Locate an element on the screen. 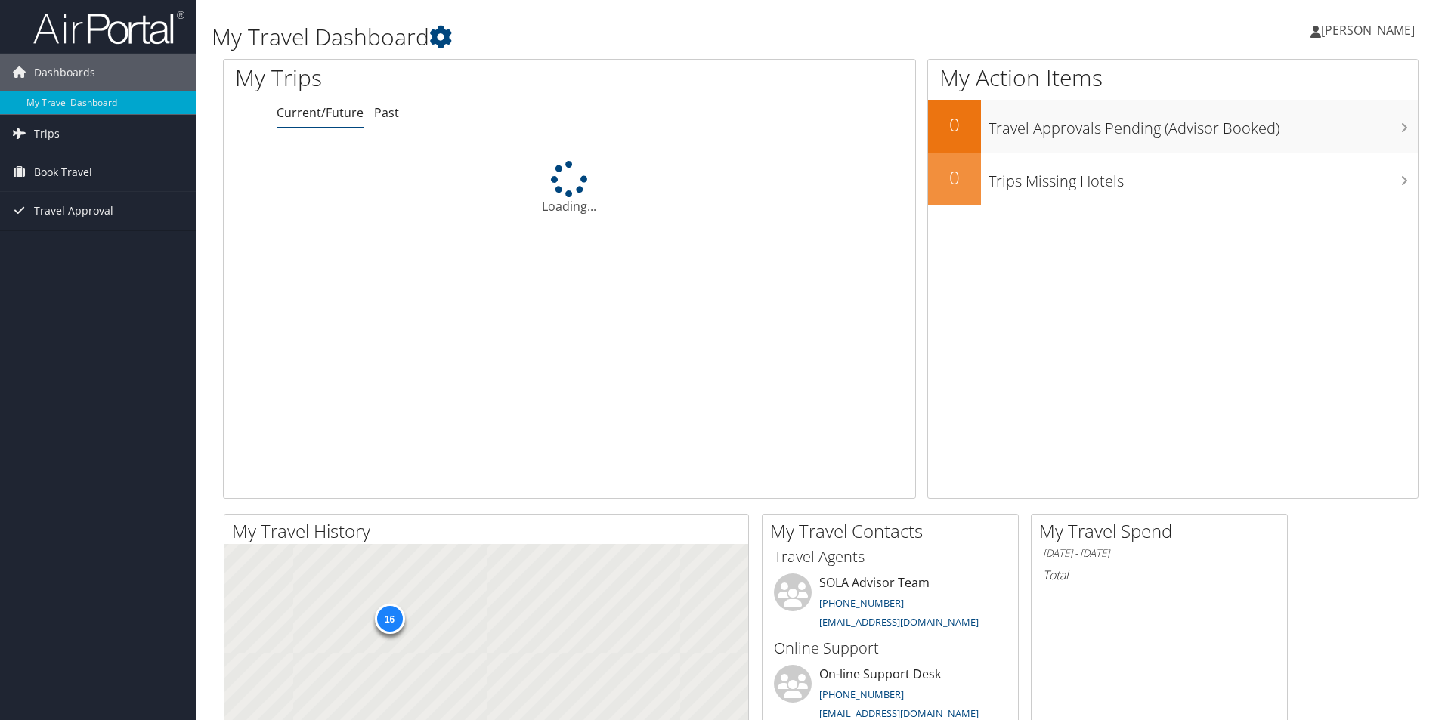 The width and height of the screenshot is (1445, 720). a: Past is located at coordinates (386, 113).